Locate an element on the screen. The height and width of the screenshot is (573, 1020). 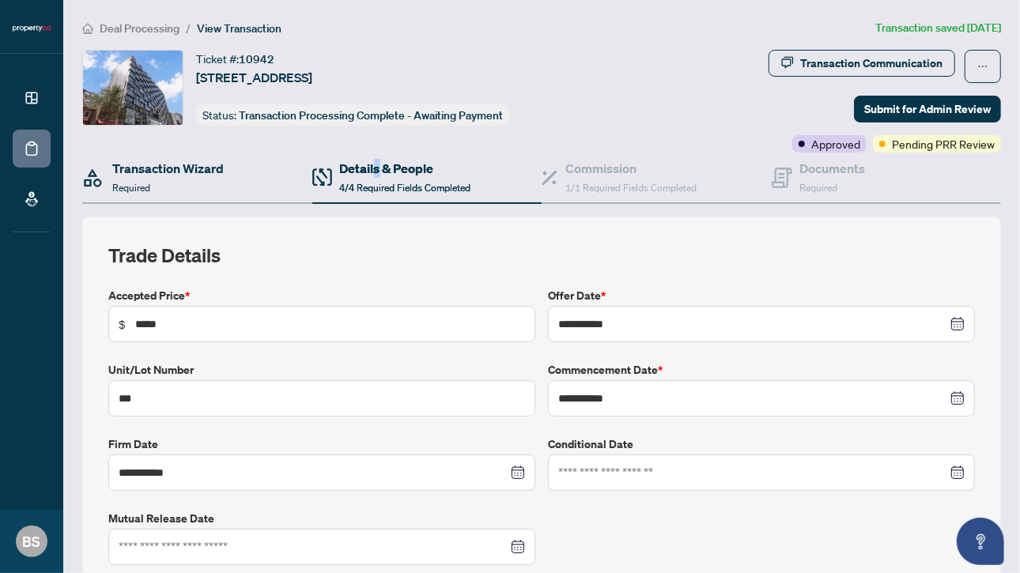
label: Unit/Lot Number is located at coordinates (322, 370).